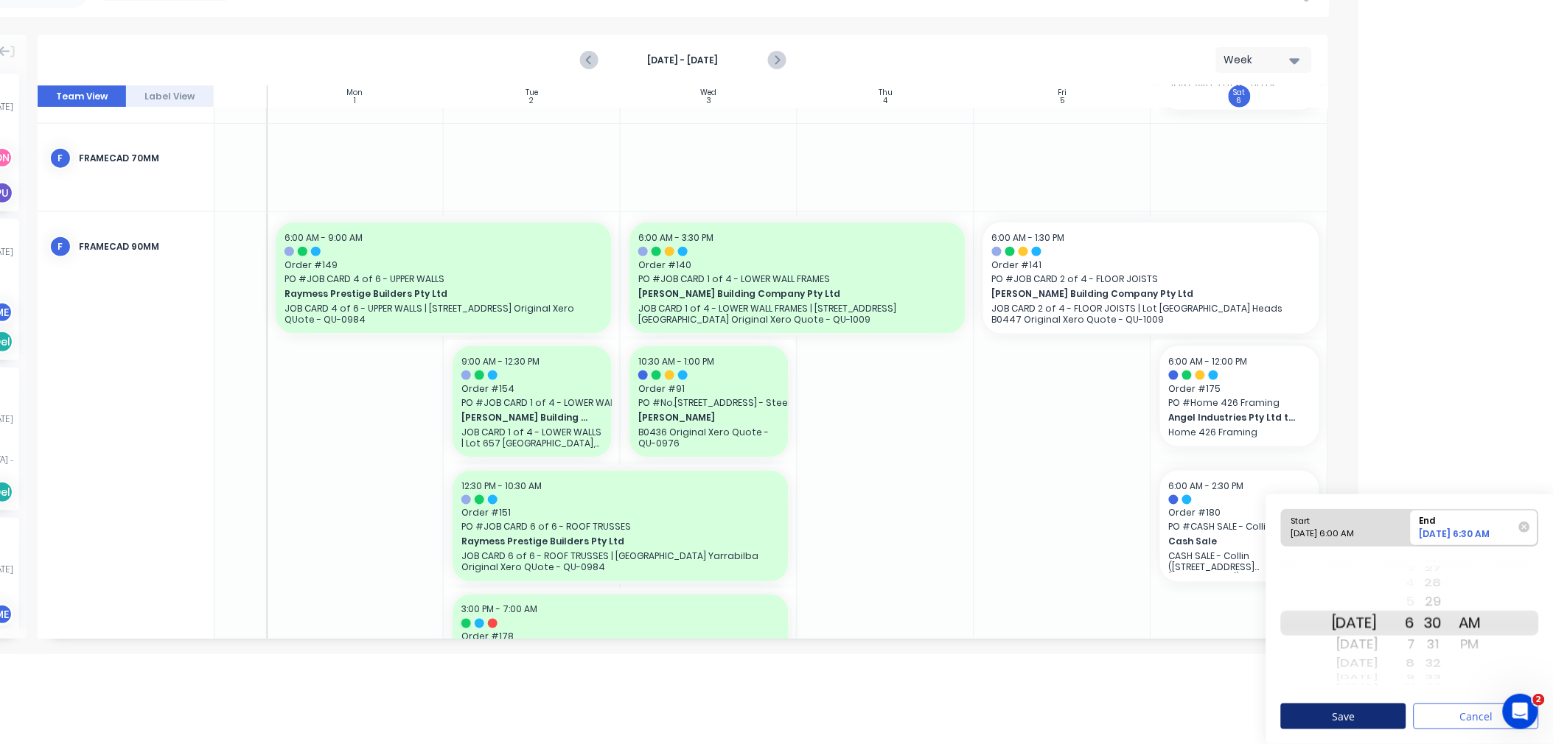 The width and height of the screenshot is (1553, 744). What do you see at coordinates (1397, 677) in the screenshot?
I see `div: 9` at bounding box center [1397, 677].